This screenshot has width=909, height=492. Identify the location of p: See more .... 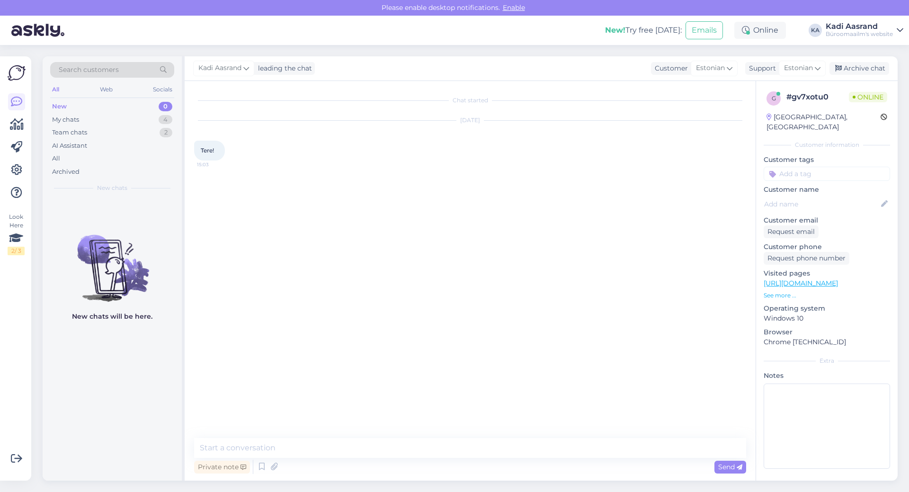
(826, 295).